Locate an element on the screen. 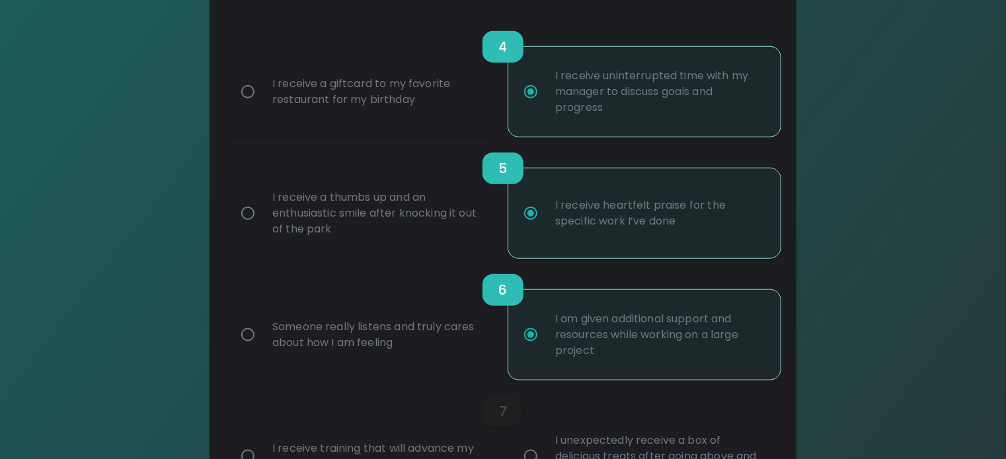  h6: 5 is located at coordinates (502, 168).